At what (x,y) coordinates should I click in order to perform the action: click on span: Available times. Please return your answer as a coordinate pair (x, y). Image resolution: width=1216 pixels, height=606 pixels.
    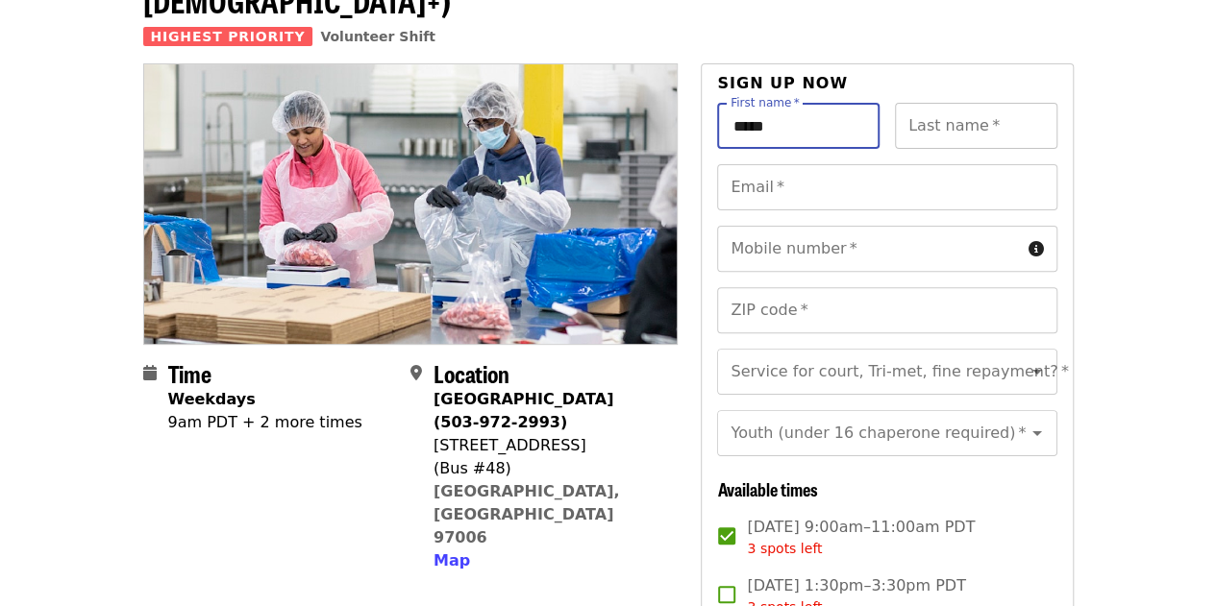
    Looking at the image, I should click on (767, 489).